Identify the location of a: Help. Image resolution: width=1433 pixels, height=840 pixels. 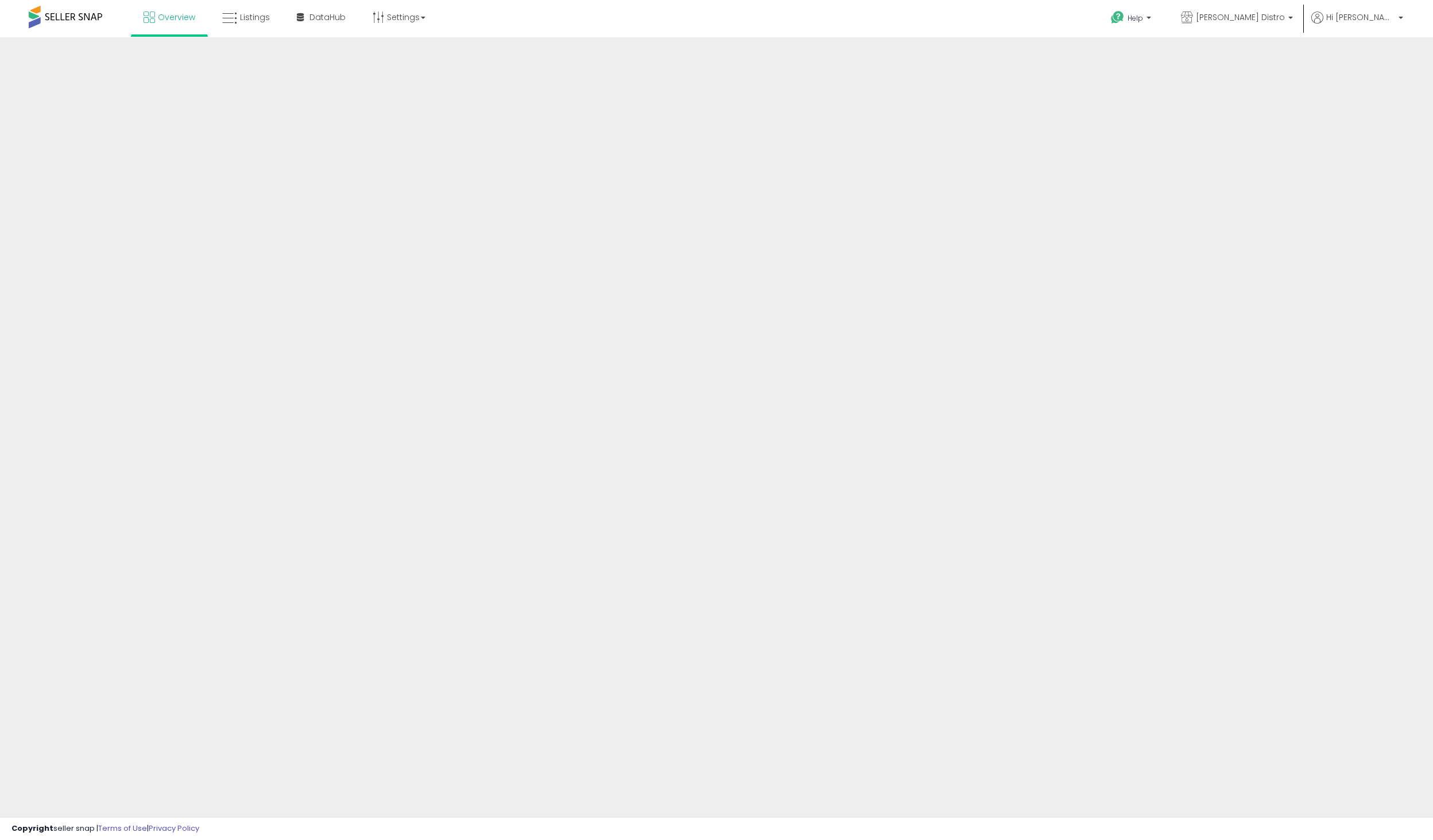
(1132, 20).